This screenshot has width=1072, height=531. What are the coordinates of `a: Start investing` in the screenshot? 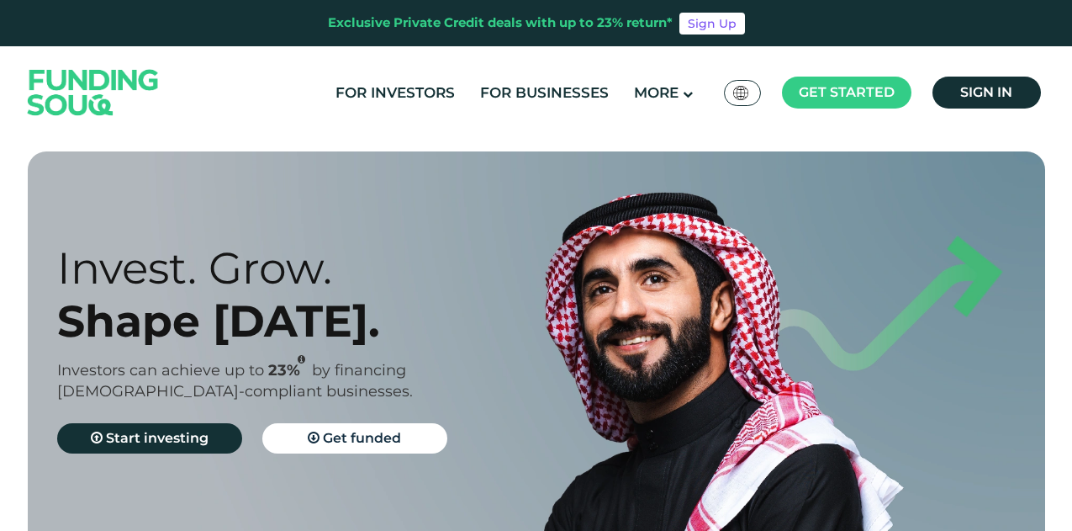 It's located at (150, 438).